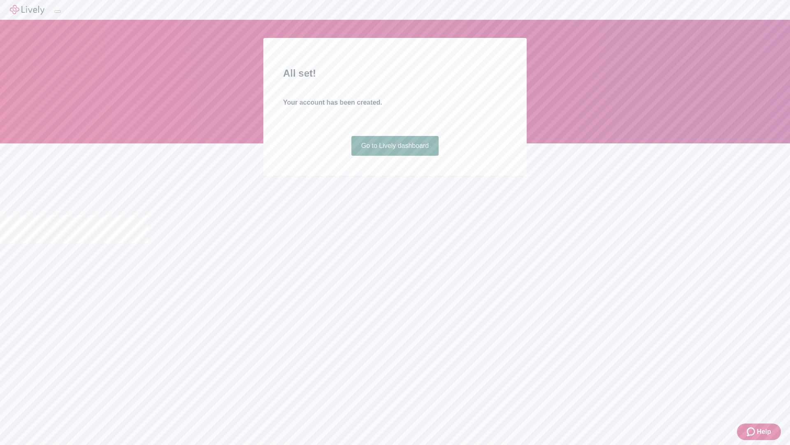 The image size is (790, 445). I want to click on span: Help, so click(764, 431).